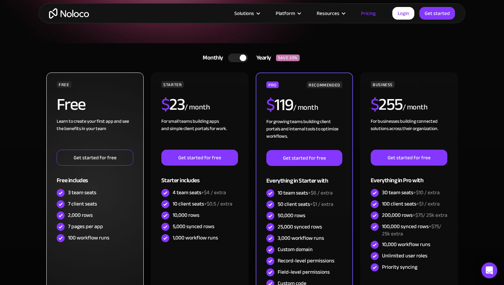  I want to click on span: +$0.5 / extra, so click(218, 204).